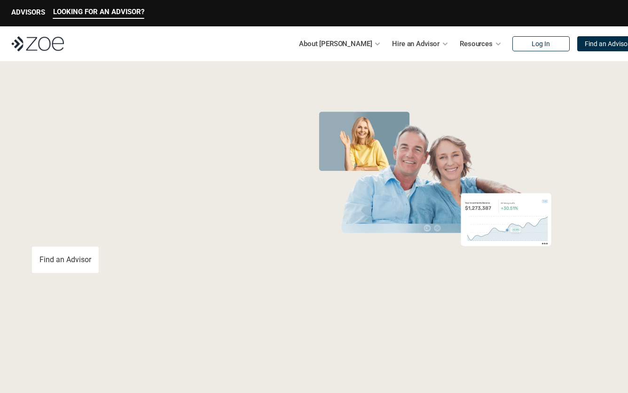 This screenshot has width=628, height=393. I want to click on span: with a Financial Advisor, so click(127, 169).